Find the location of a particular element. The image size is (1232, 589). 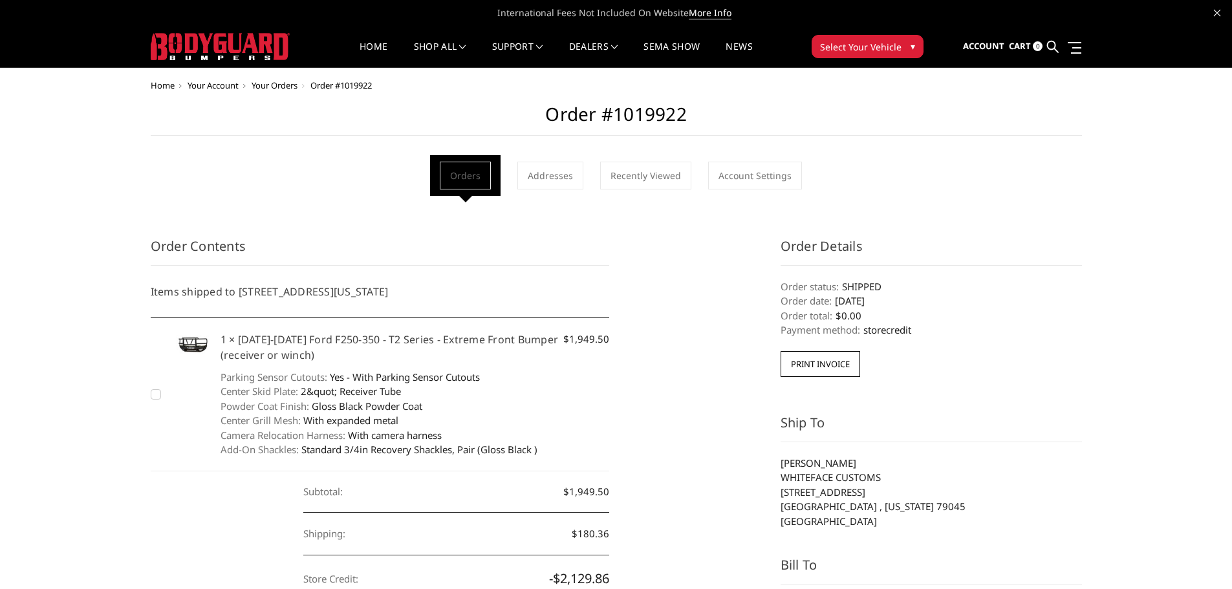

span: Your Orders is located at coordinates (274, 85).